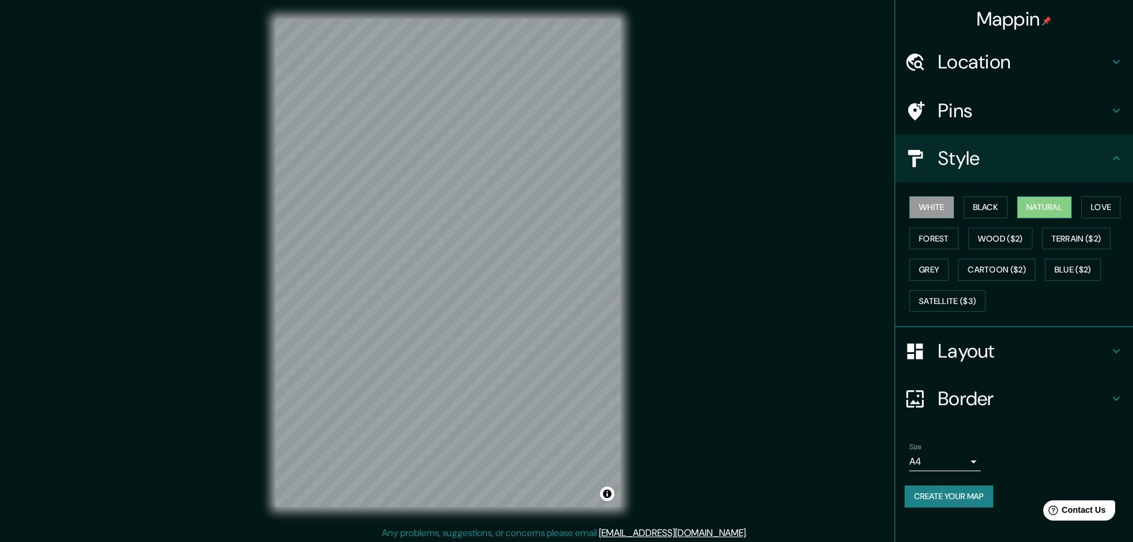 The height and width of the screenshot is (542, 1133). Describe the element at coordinates (1014, 111) in the screenshot. I see `div: Pins` at that location.